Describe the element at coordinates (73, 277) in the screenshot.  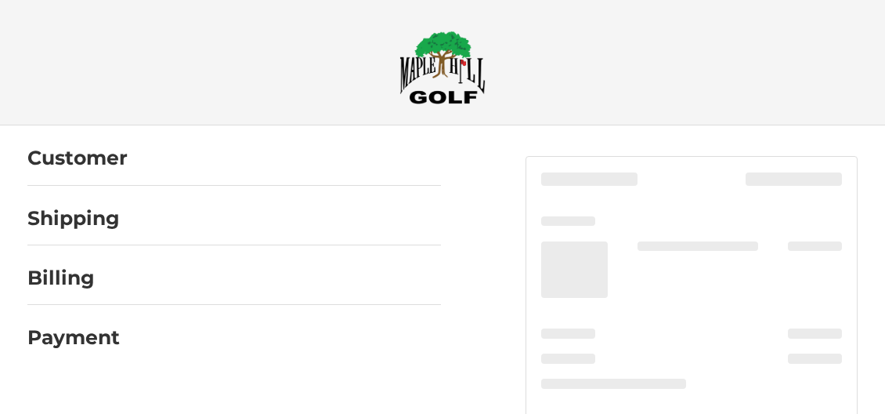
I see `h2: Billing` at that location.